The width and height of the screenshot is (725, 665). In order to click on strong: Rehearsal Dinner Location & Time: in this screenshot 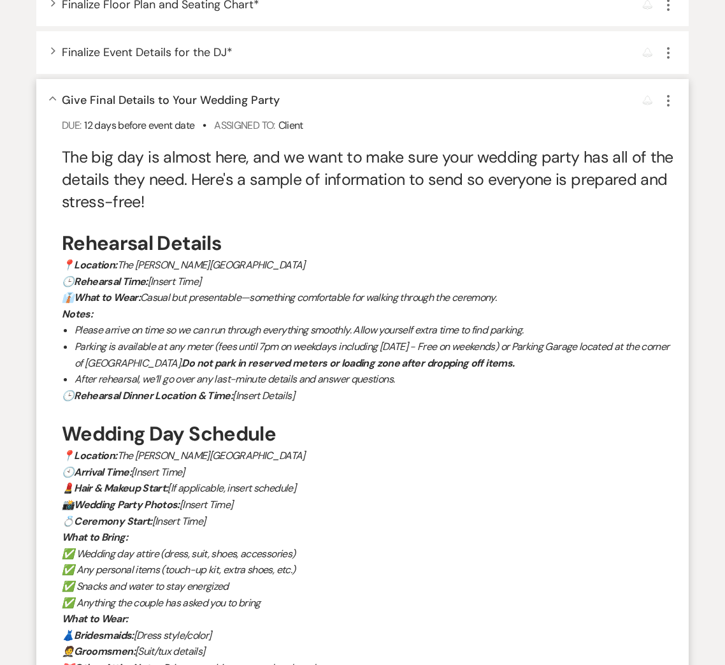, I will do `click(153, 395)`.